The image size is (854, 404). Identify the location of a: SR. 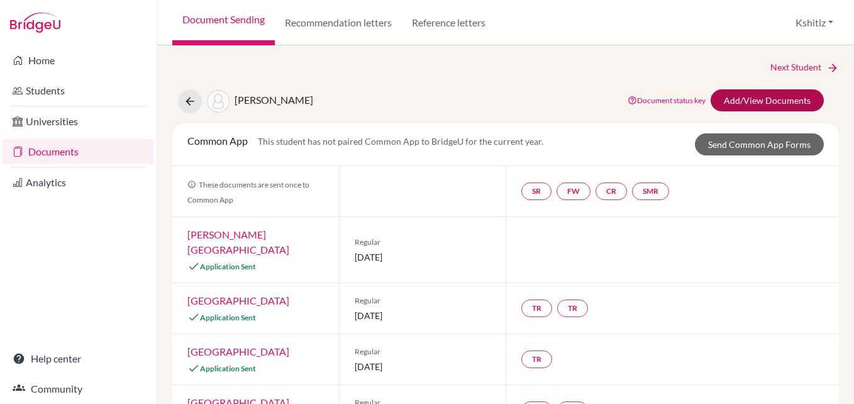
(536, 191).